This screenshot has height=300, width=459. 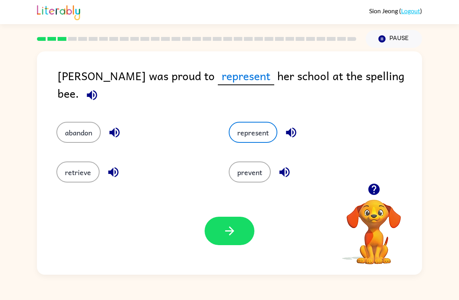 What do you see at coordinates (394, 39) in the screenshot?
I see `button: Pause` at bounding box center [394, 39].